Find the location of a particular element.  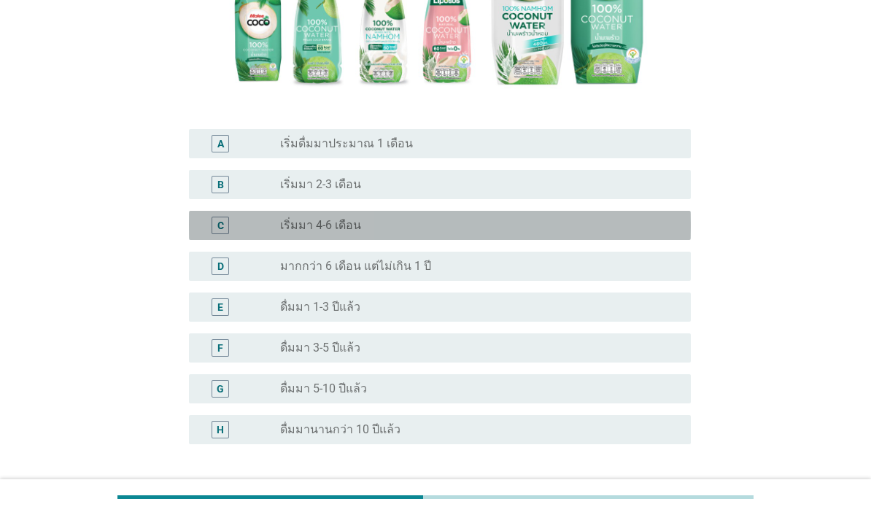

div: G is located at coordinates (220, 389).